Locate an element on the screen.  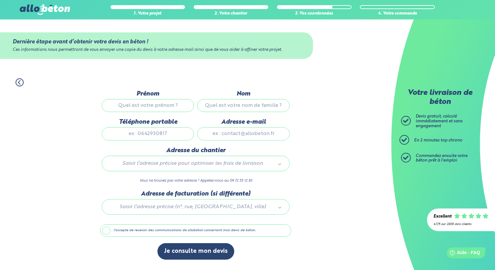
span: Saisir l’adresse précise pour optimiser les frais de livraison is located at coordinates (193, 164).